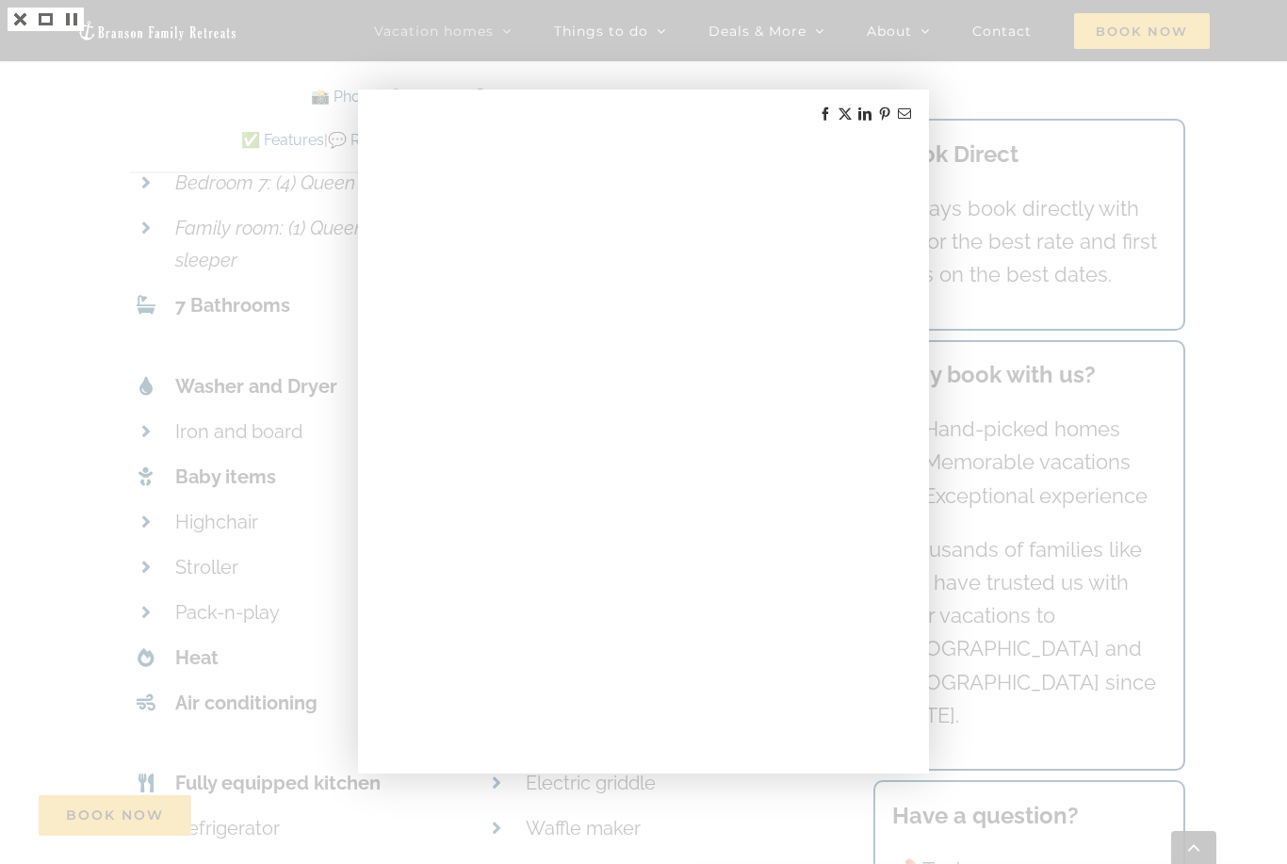  What do you see at coordinates (826, 114) in the screenshot?
I see `a: Share on Facebook` at bounding box center [826, 114].